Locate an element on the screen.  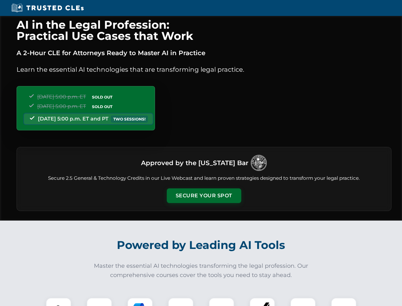
h2: Powered by Leading AI Tools is located at coordinates (201, 245).